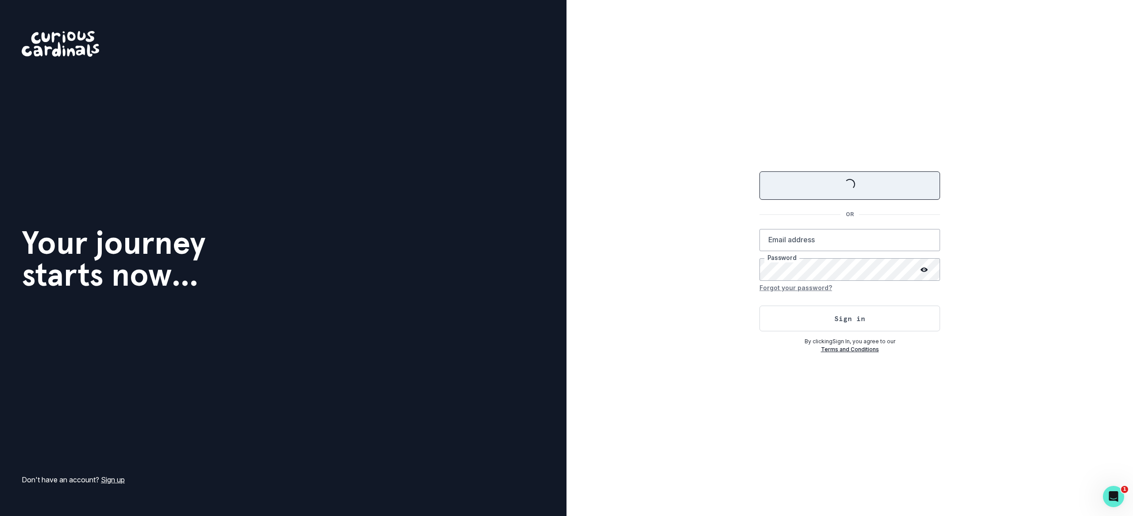 Image resolution: width=1133 pixels, height=516 pixels. Describe the element at coordinates (850, 214) in the screenshot. I see `p: OR` at that location.